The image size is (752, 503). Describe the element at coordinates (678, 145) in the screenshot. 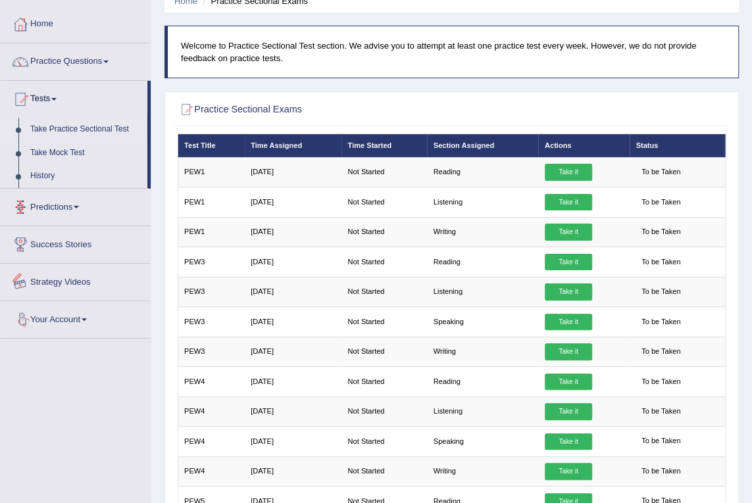

I see `th: Status` at that location.